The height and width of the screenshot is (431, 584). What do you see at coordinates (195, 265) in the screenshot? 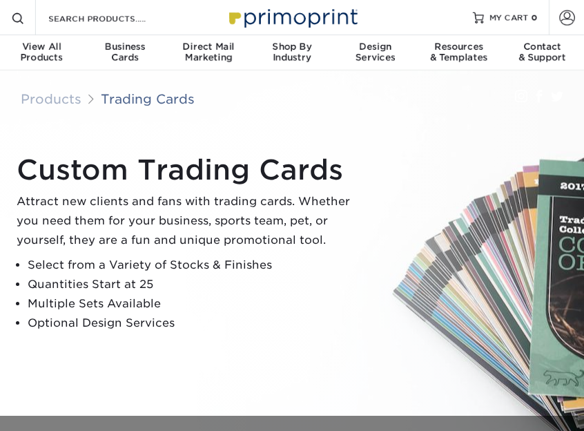
I see `li: Select from a Variety of Stocks & Finishes` at bounding box center [195, 265].